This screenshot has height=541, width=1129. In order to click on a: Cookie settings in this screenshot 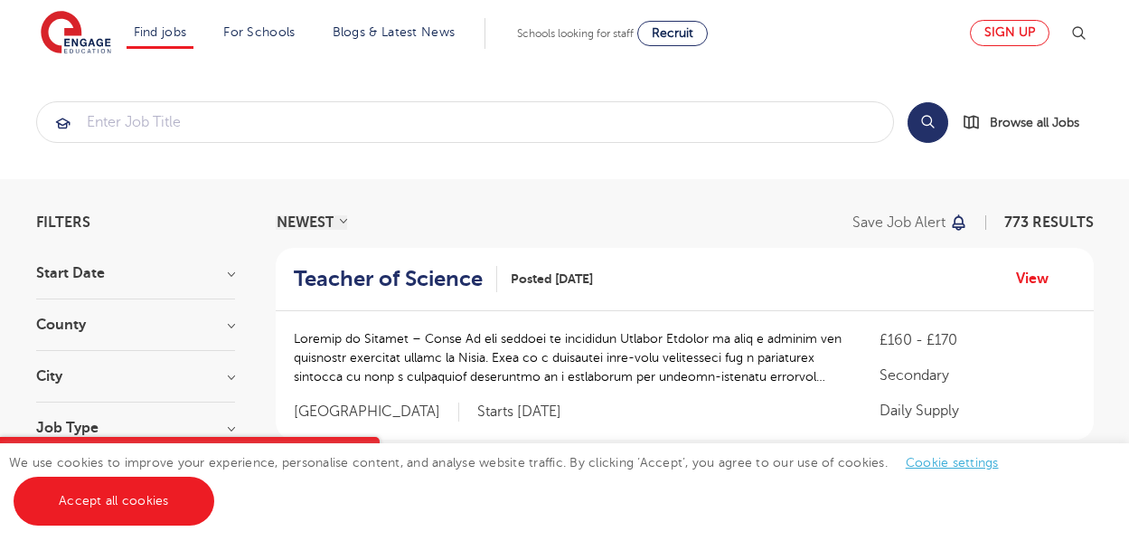, I will do `click(952, 462)`.